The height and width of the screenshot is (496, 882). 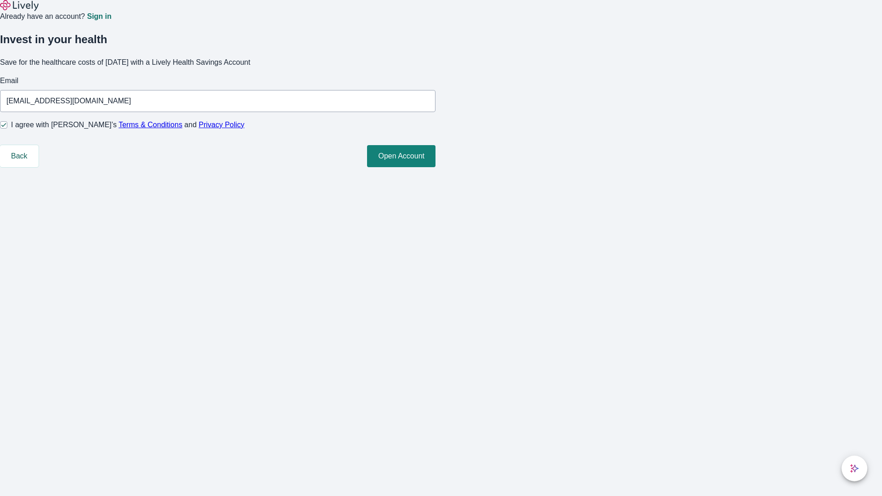 What do you see at coordinates (401, 156) in the screenshot?
I see `button: Open Account` at bounding box center [401, 156].